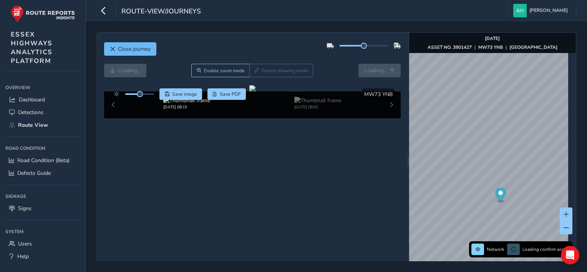  I want to click on a: Help, so click(43, 256).